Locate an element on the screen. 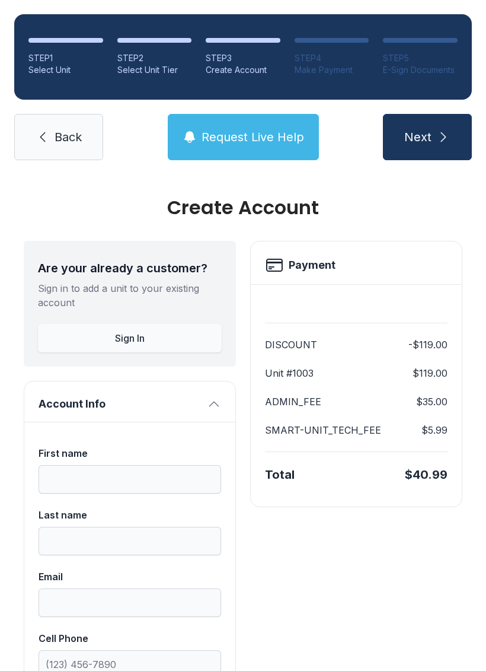 This screenshot has height=671, width=486. dd: $35.00 is located at coordinates (432, 402).